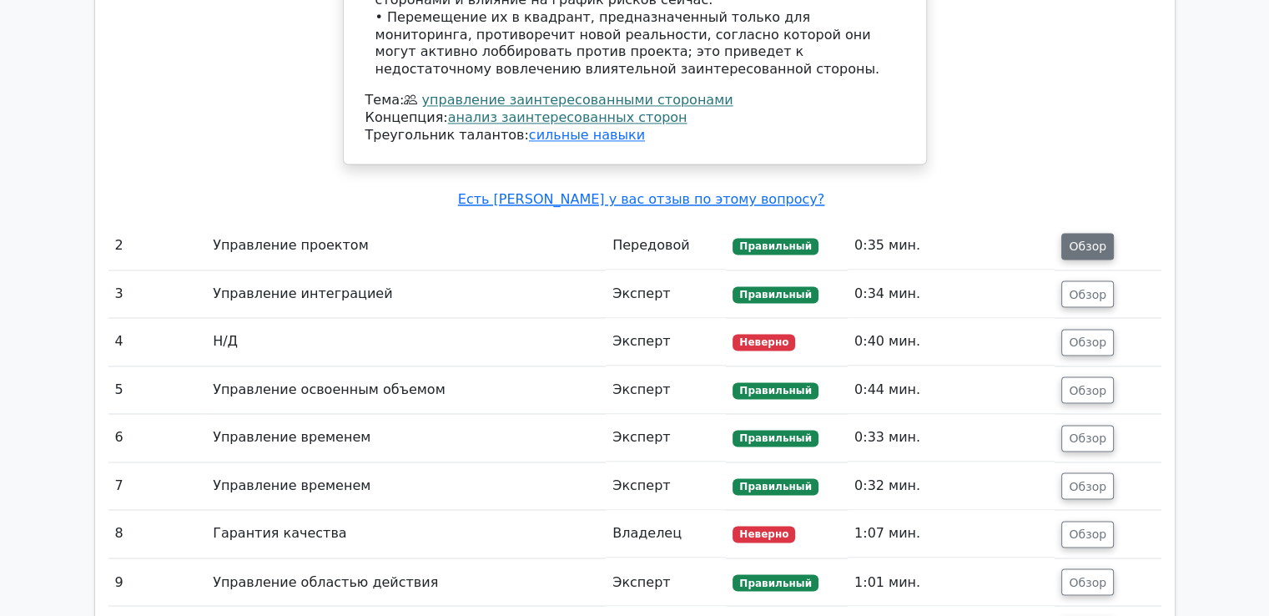  What do you see at coordinates (225, 340) in the screenshot?
I see `font: Н/Д` at bounding box center [225, 340].